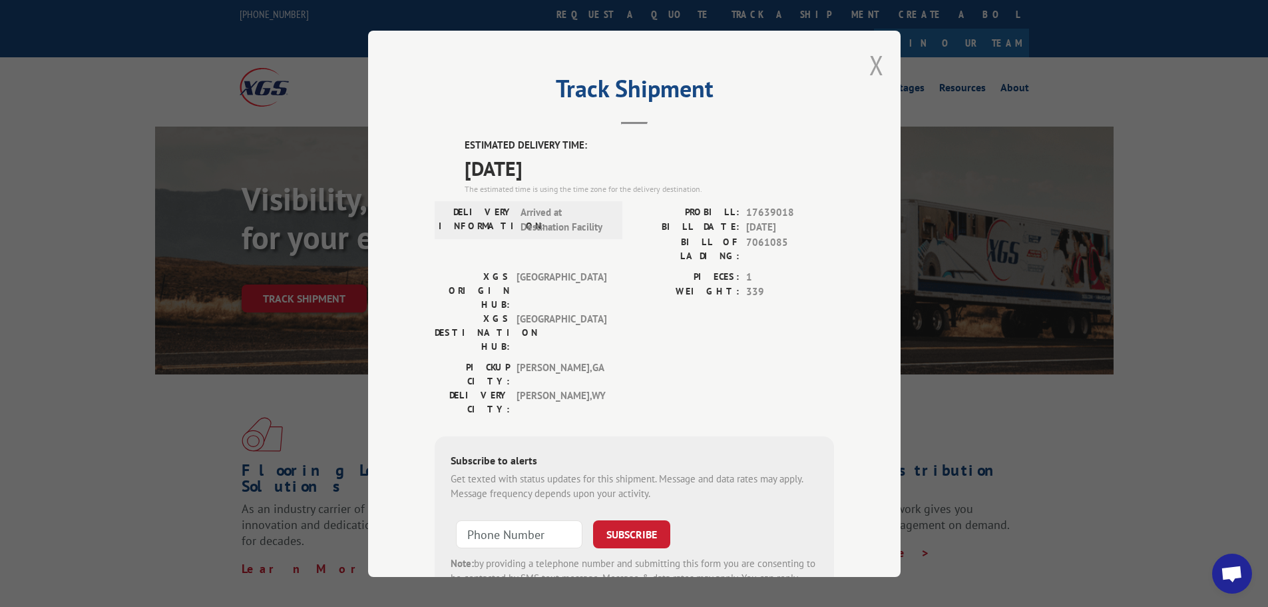 The width and height of the screenshot is (1268, 607). What do you see at coordinates (687, 227) in the screenshot?
I see `label: BILL DATE:` at bounding box center [687, 227].